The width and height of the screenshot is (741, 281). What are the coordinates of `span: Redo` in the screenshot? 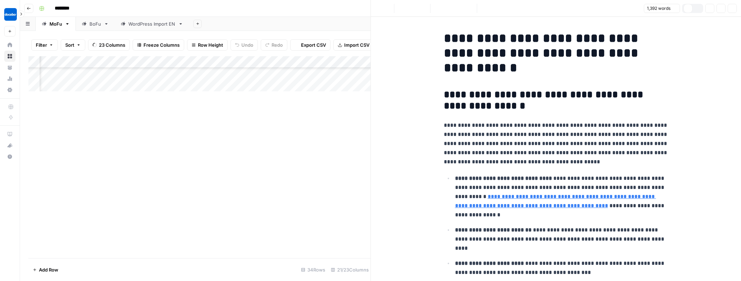 It's located at (277, 45).